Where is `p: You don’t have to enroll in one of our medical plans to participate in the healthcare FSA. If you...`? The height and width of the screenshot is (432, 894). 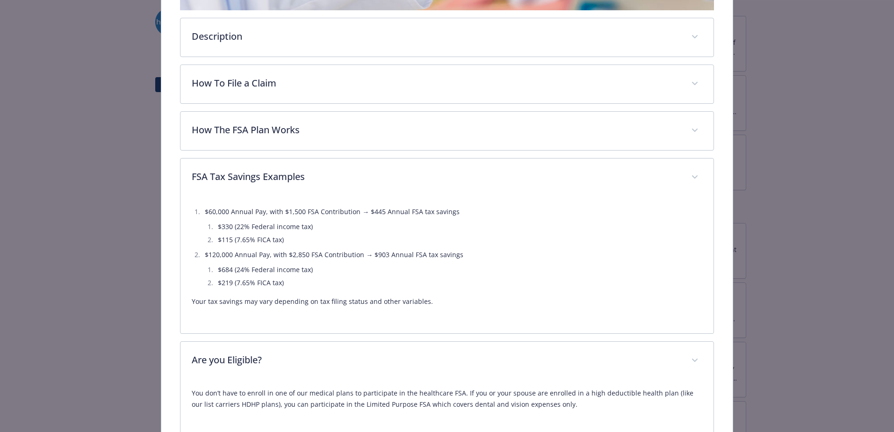 p: You don’t have to enroll in one of our medical plans to participate in the healthcare FSA. If you... is located at coordinates (447, 399).